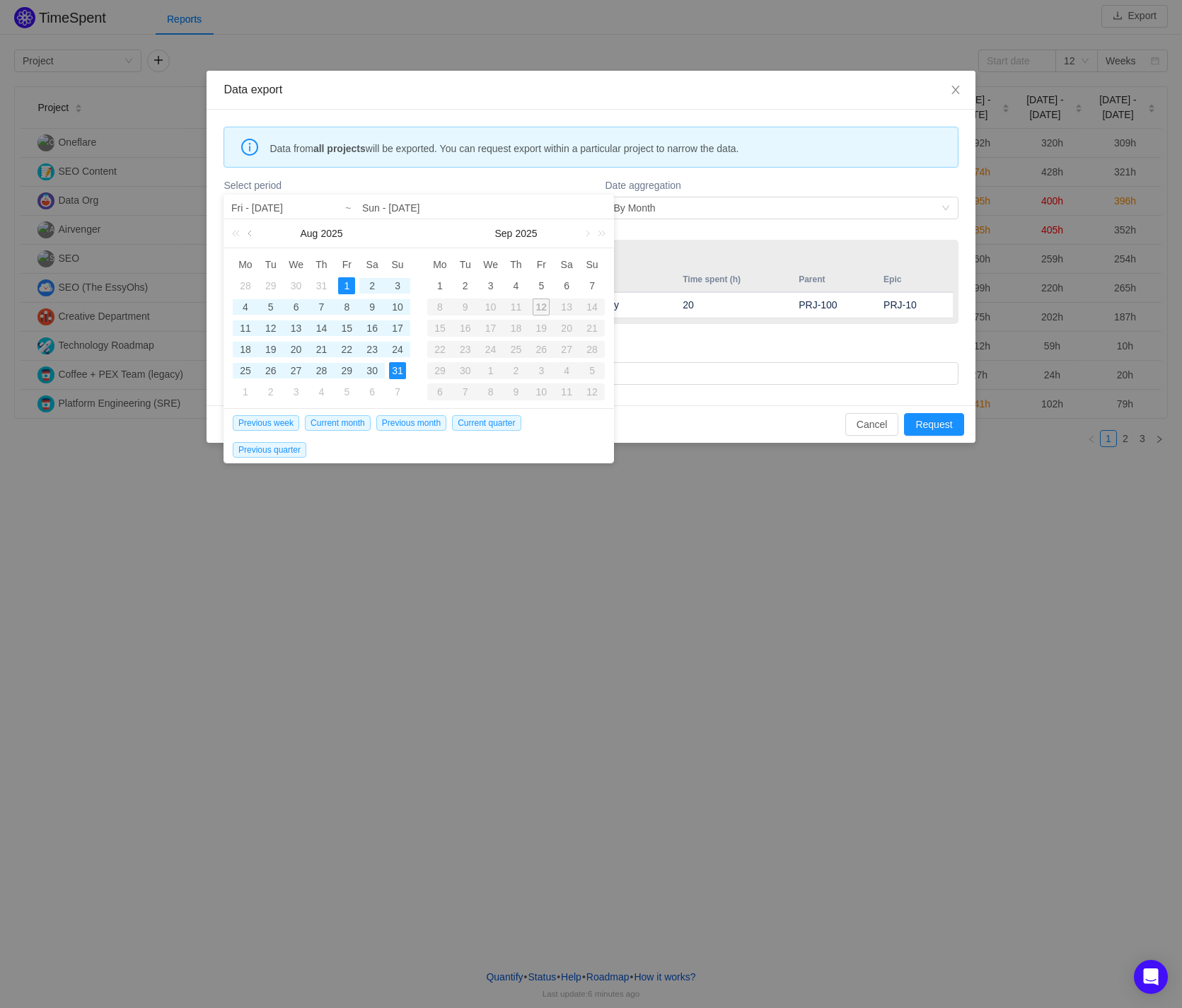 The height and width of the screenshot is (1008, 1182). Describe the element at coordinates (347, 328) in the screenshot. I see `td: August 15, 2025` at that location.